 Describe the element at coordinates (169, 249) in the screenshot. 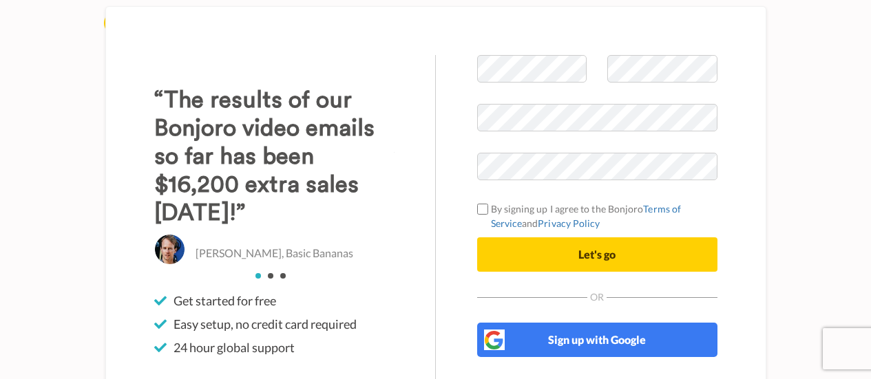

I see `img: Christo Hall, Basic Bananas` at that location.